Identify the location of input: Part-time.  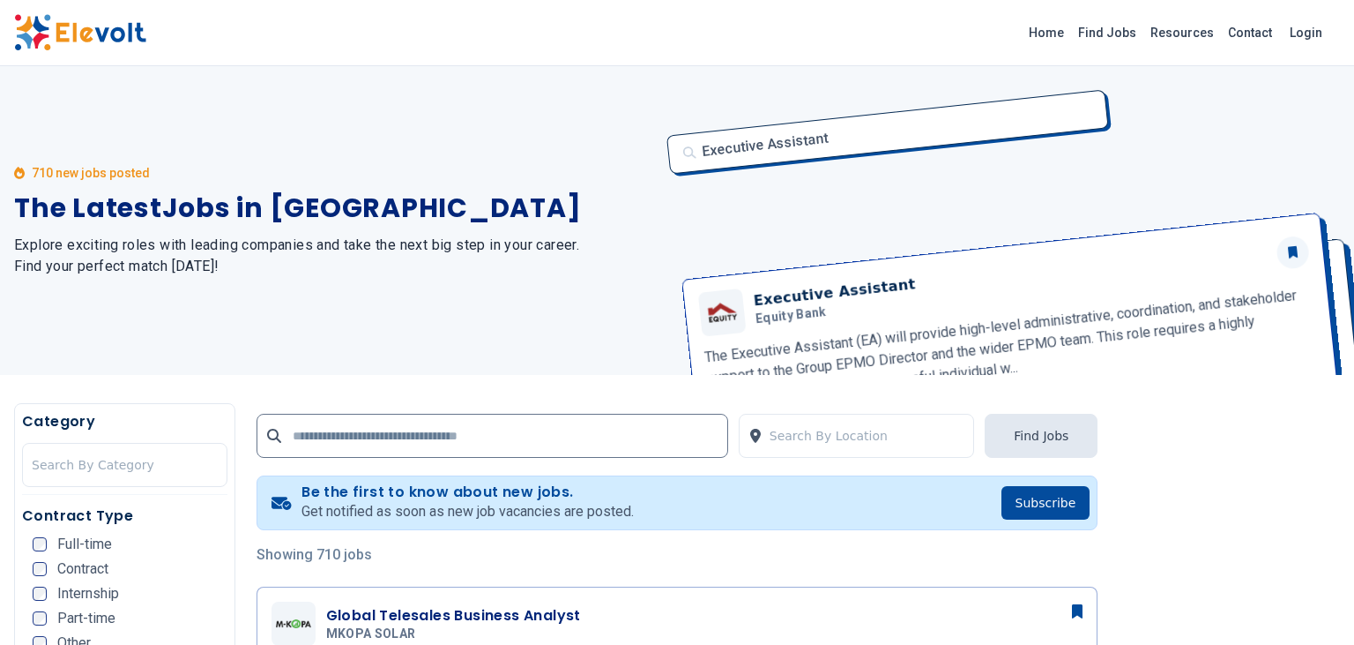
(40, 618).